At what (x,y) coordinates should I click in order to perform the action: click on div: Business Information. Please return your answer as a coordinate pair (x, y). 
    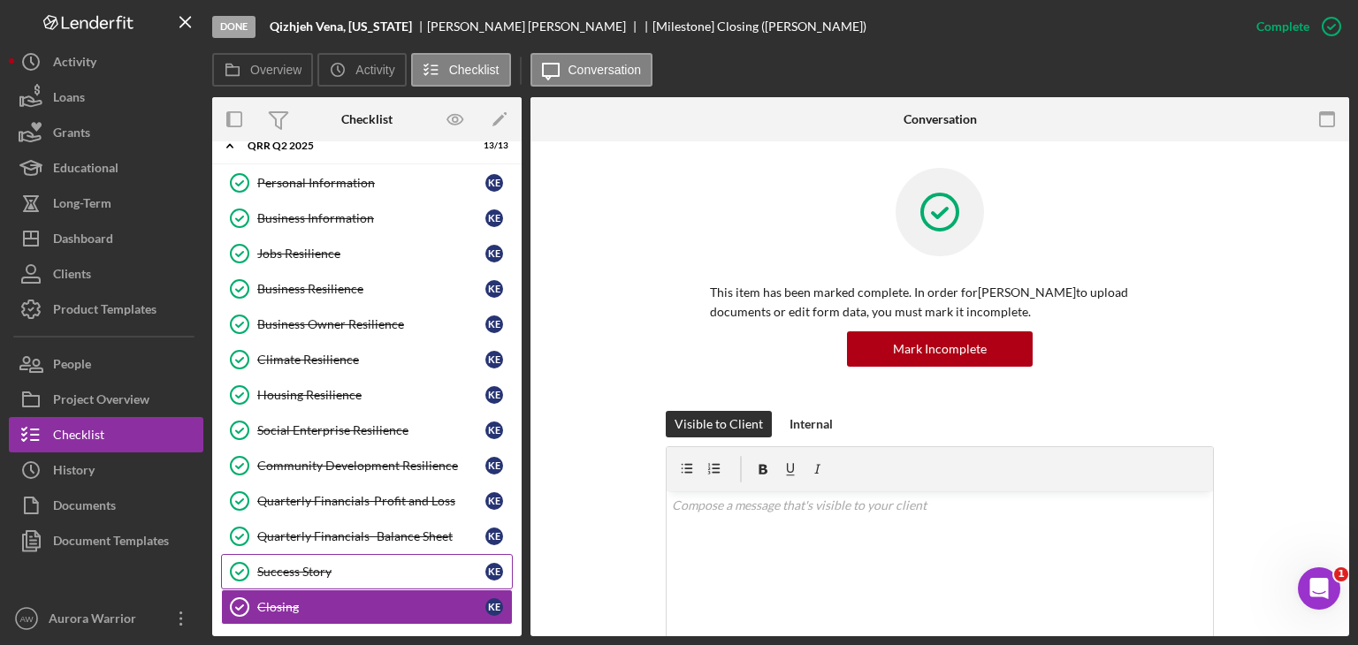
    Looking at the image, I should click on (371, 218).